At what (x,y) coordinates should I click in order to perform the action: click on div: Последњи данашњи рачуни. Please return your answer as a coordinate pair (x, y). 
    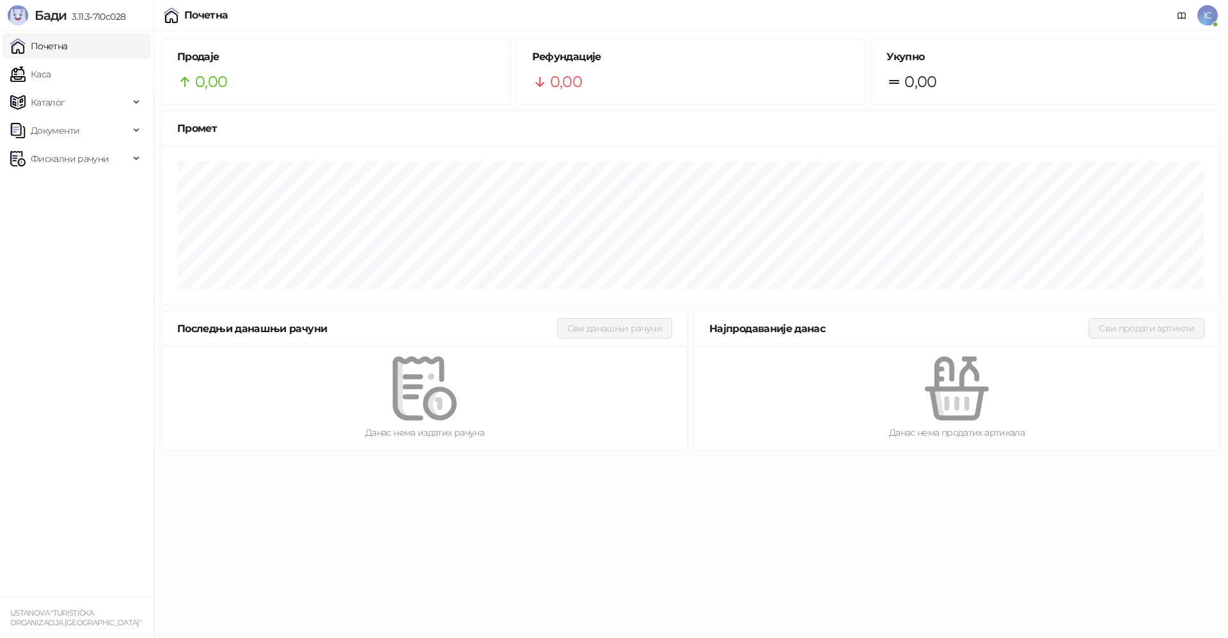
    Looking at the image, I should click on (367, 328).